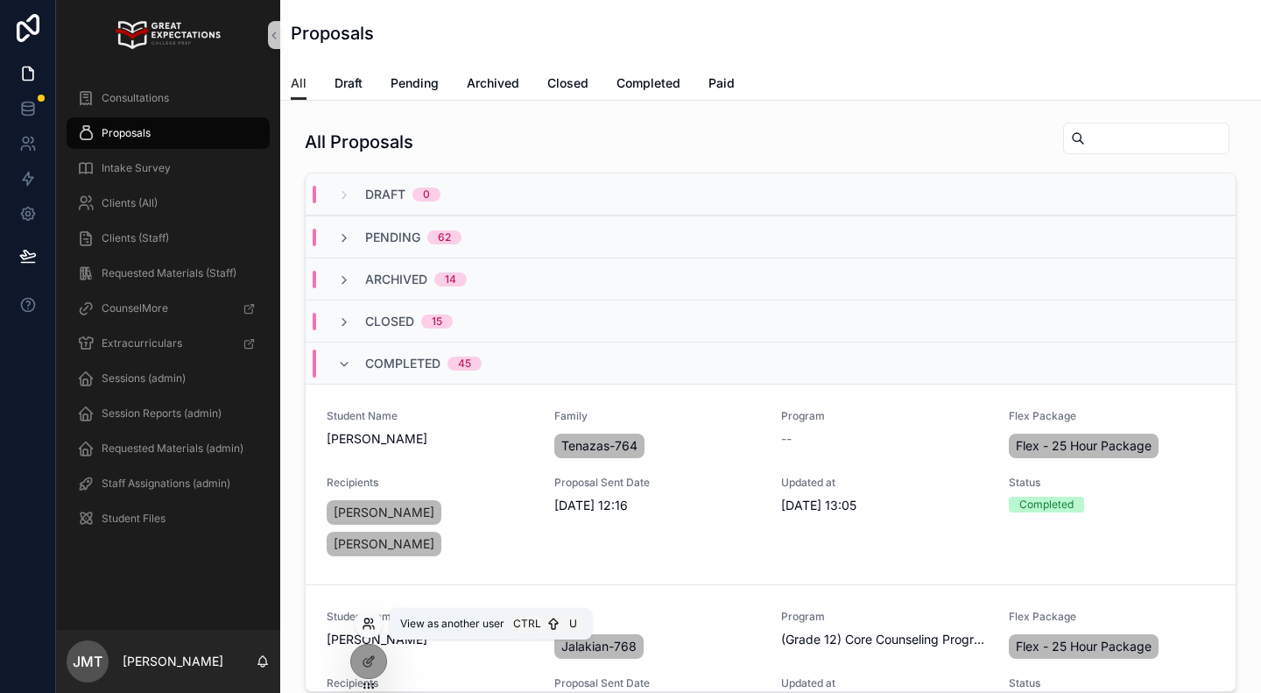  I want to click on span: Intake Survey, so click(136, 168).